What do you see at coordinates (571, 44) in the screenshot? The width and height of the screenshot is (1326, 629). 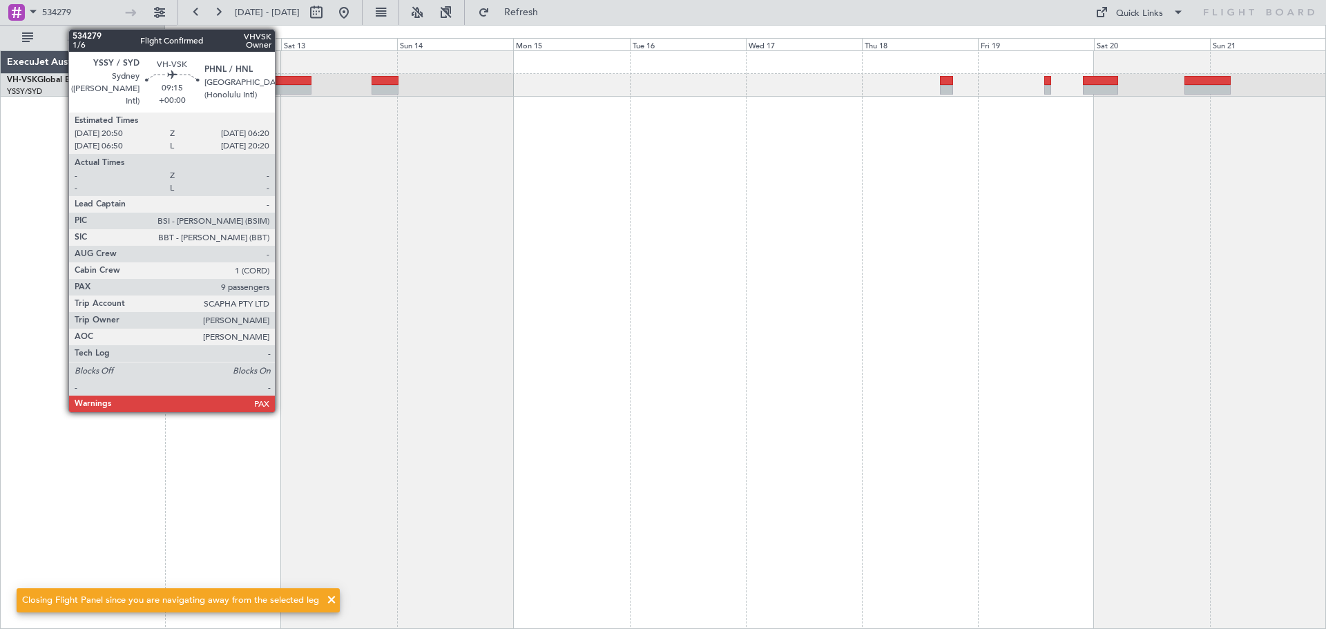 I see `div: Mon 15` at bounding box center [571, 44].